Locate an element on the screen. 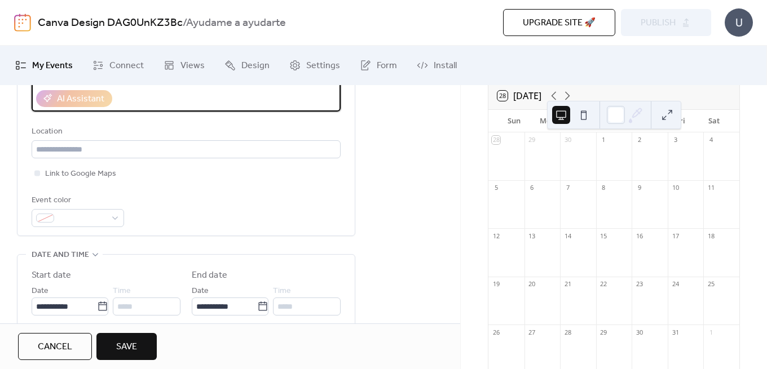  a: Design is located at coordinates (247, 65).